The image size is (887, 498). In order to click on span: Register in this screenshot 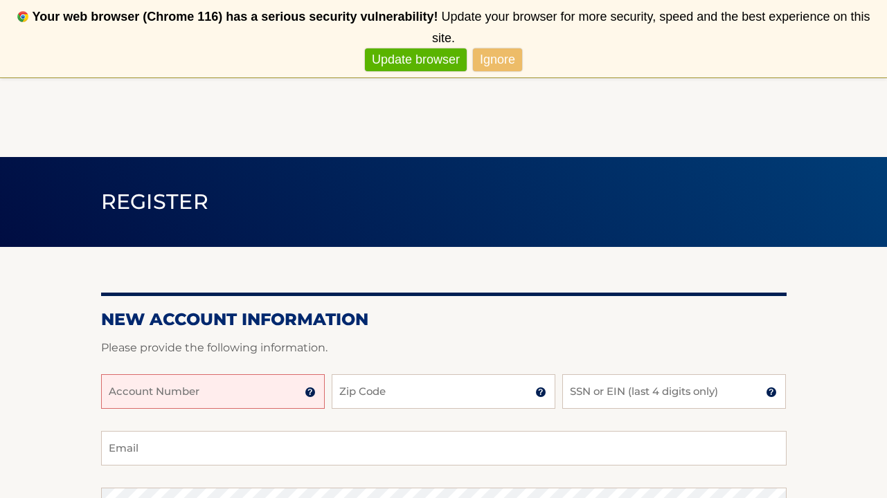, I will do `click(155, 201)`.